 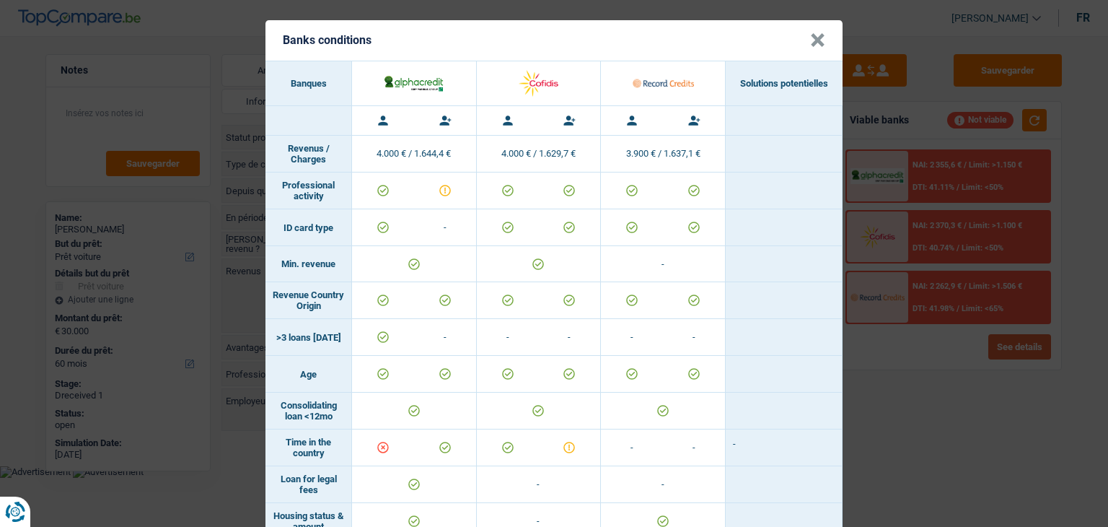 I want to click on td: Age, so click(x=309, y=374).